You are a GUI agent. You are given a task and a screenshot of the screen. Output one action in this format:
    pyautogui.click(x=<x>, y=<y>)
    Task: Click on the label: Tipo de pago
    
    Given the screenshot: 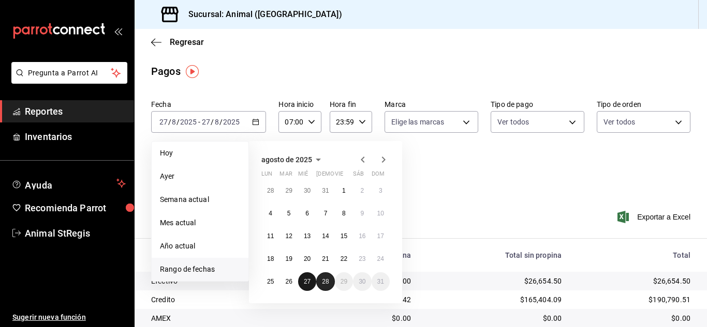 What is the action you would take?
    pyautogui.click(x=537, y=104)
    